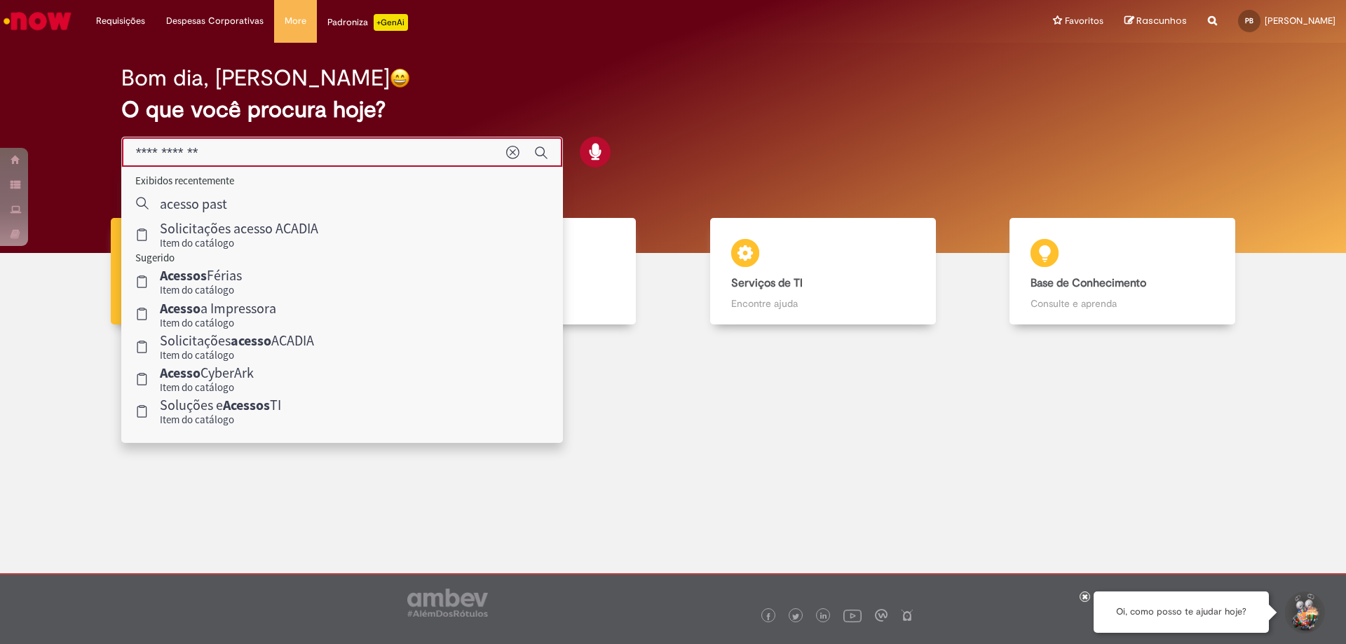 This screenshot has height=644, width=1346. Describe the element at coordinates (400, 78) in the screenshot. I see `img: happy-face.png` at that location.